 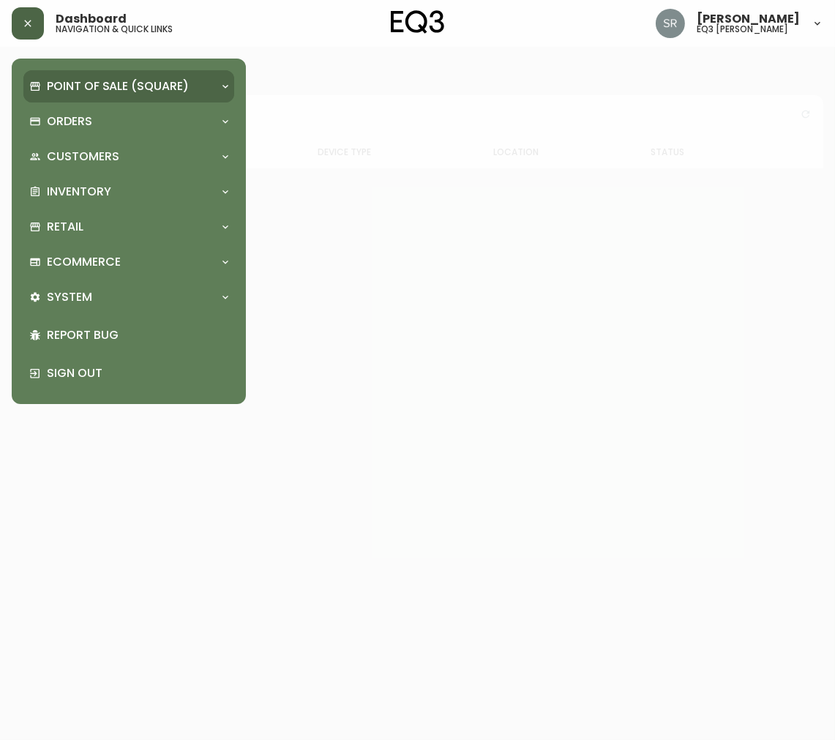 I want to click on p: Inventory, so click(x=79, y=192).